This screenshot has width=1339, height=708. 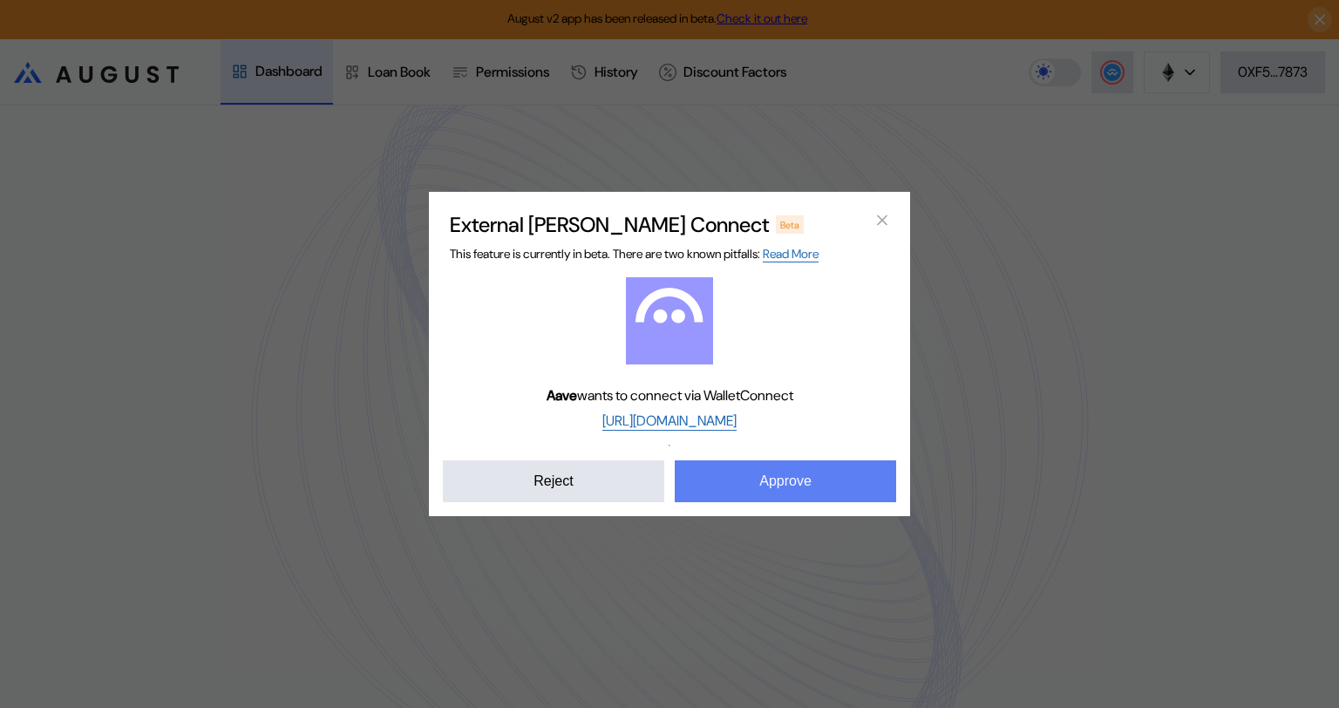 I want to click on div: Beta, so click(x=790, y=224).